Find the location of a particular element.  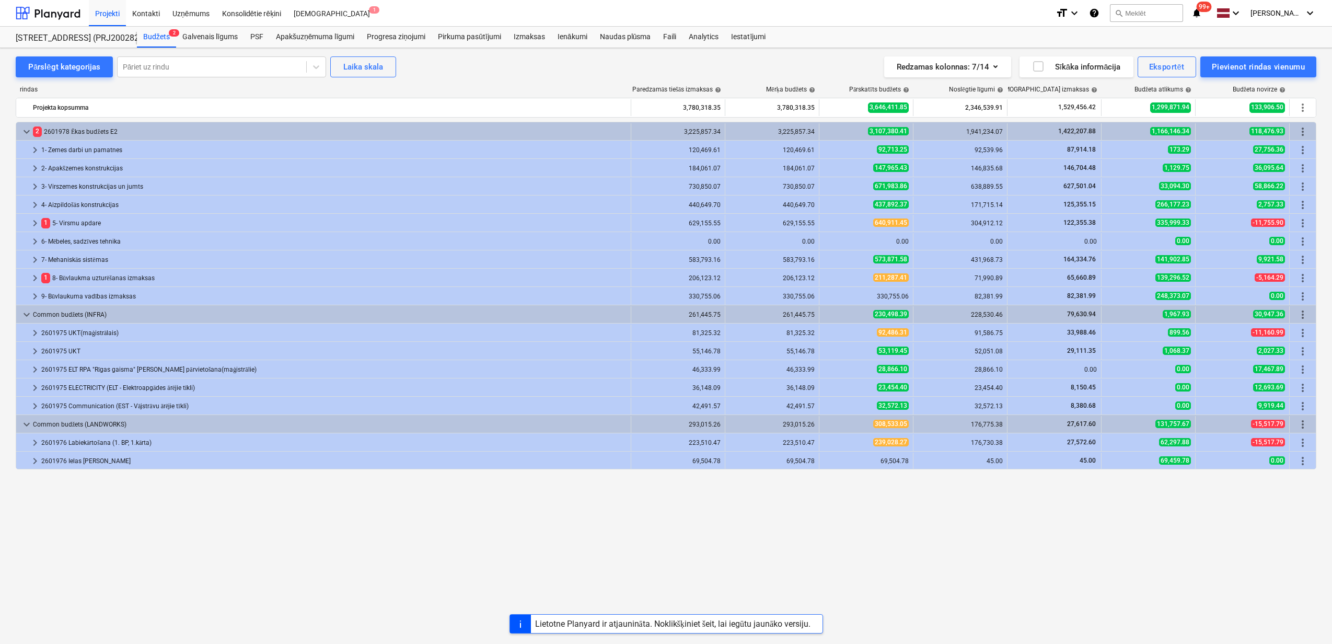

div: 28,866.10 is located at coordinates (960, 369).